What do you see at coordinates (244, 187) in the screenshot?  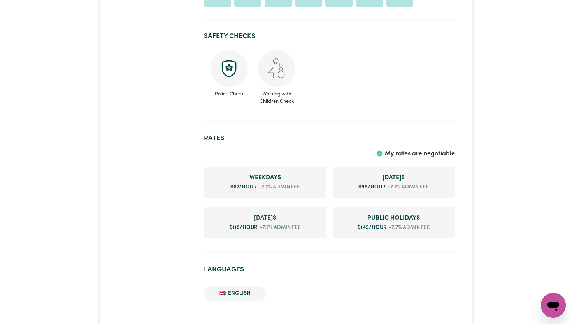 I see `span: $ 67 /hour` at bounding box center [244, 187].